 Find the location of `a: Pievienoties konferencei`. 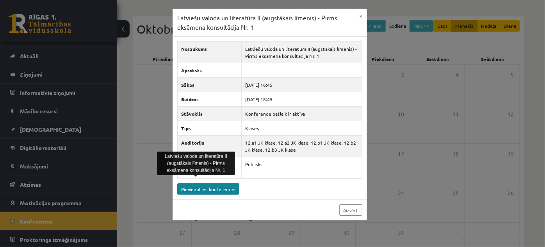

a: Pievienoties konferencei is located at coordinates (208, 189).